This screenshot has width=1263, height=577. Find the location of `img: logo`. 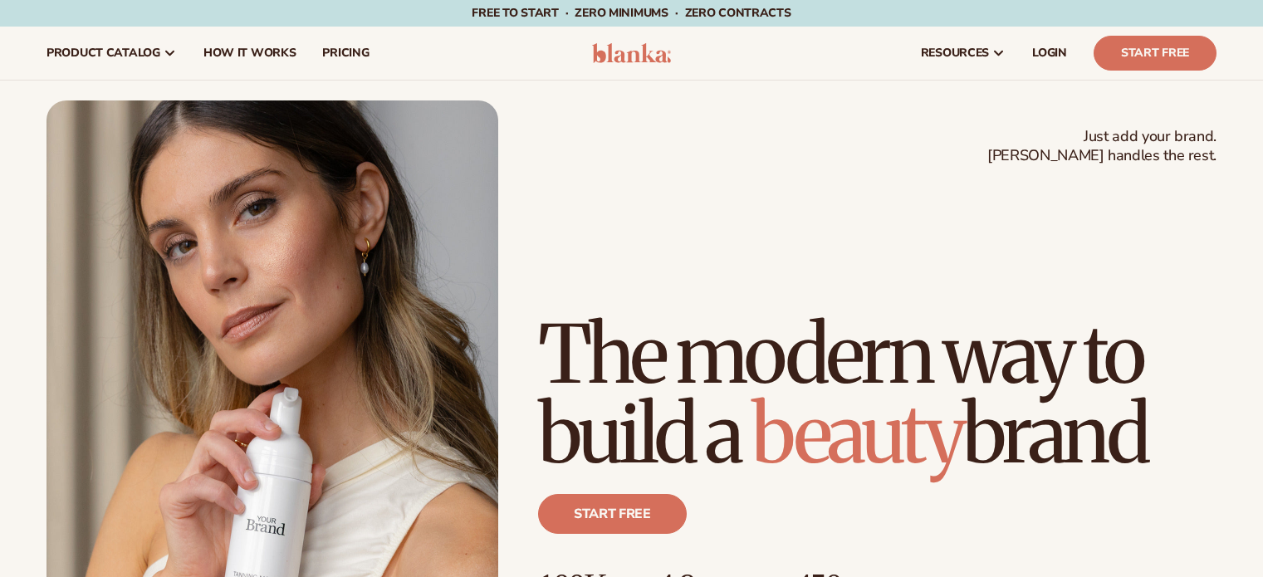

img: logo is located at coordinates (631, 53).